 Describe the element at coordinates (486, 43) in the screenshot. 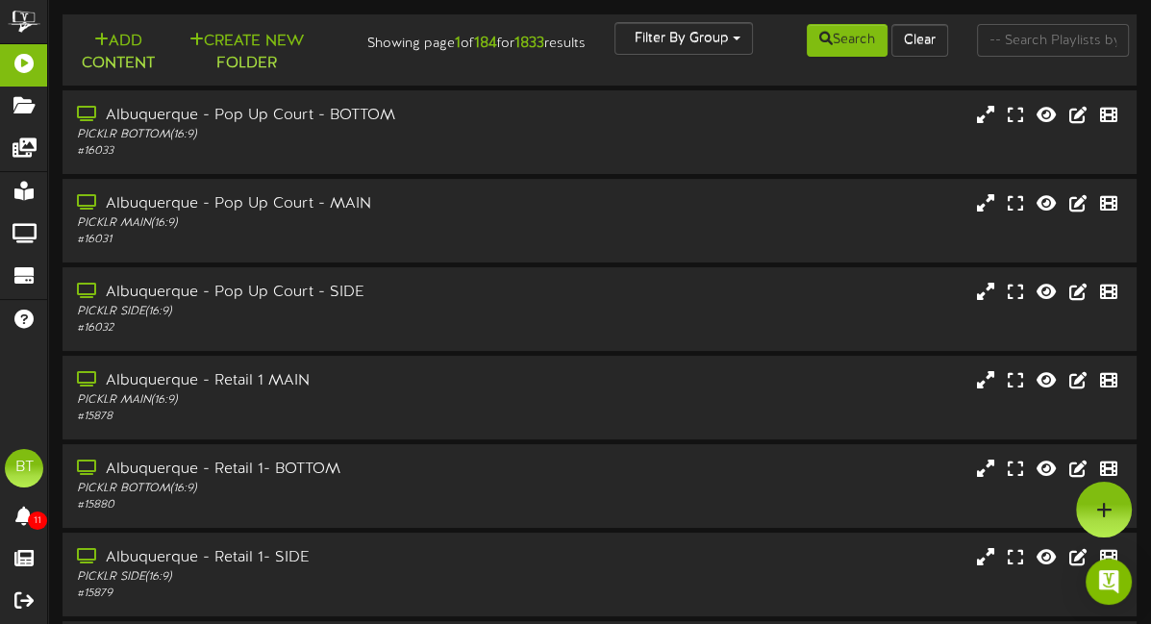

I see `strong: 184` at that location.